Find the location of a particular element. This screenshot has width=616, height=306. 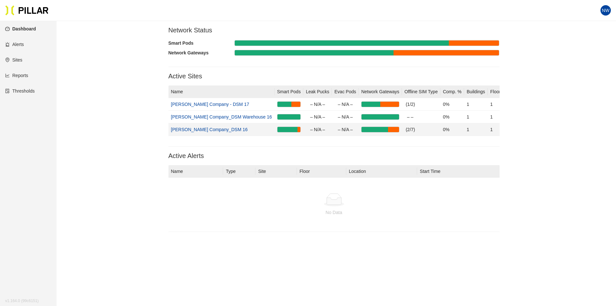

span: (1/2) is located at coordinates (411, 104).